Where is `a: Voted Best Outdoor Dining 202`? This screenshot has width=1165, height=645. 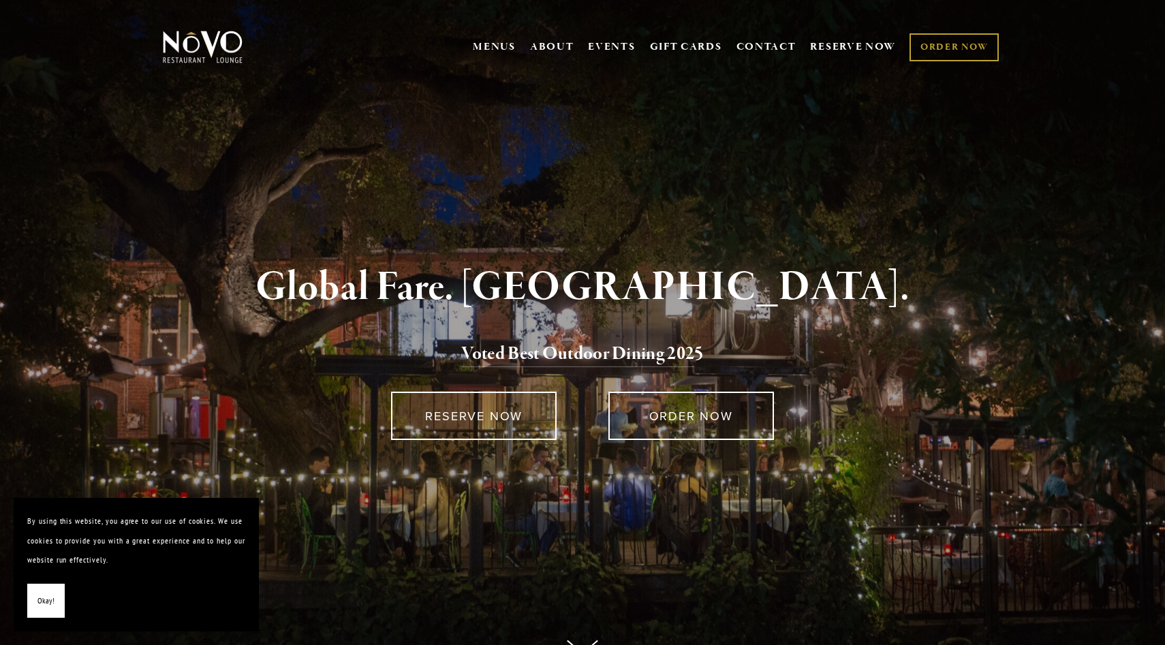
a: Voted Best Outdoor Dining 202 is located at coordinates (578, 355).